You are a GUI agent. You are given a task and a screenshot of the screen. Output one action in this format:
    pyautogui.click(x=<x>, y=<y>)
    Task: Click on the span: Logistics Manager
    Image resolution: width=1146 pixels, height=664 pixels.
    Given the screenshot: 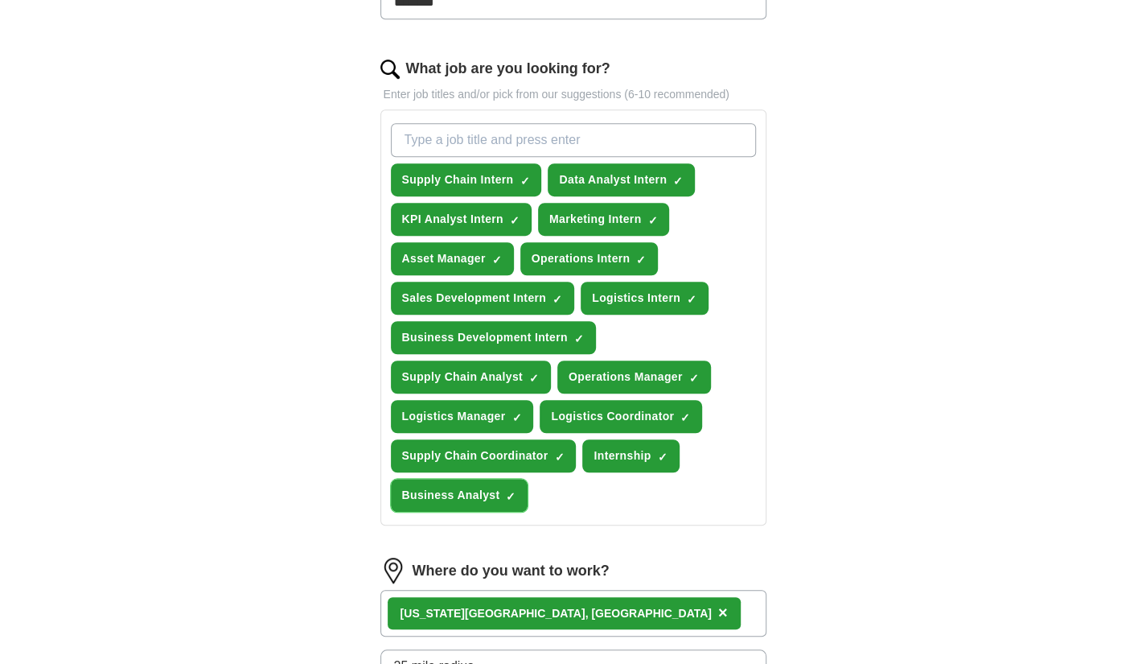 What is the action you would take?
    pyautogui.click(x=454, y=416)
    